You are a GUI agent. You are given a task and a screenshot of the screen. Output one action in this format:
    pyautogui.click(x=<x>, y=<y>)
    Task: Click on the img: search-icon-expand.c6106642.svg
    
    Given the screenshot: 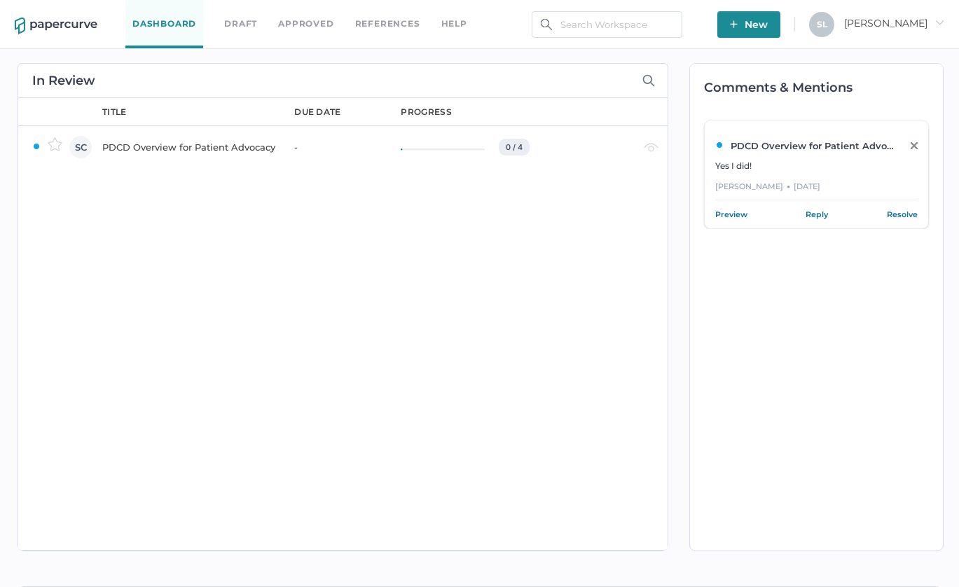 What is the action you would take?
    pyautogui.click(x=649, y=81)
    